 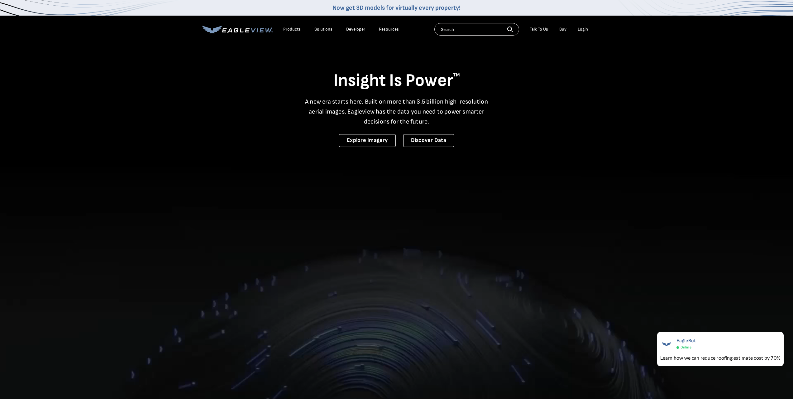 What do you see at coordinates (324, 29) in the screenshot?
I see `div: Solutions` at bounding box center [324, 29].